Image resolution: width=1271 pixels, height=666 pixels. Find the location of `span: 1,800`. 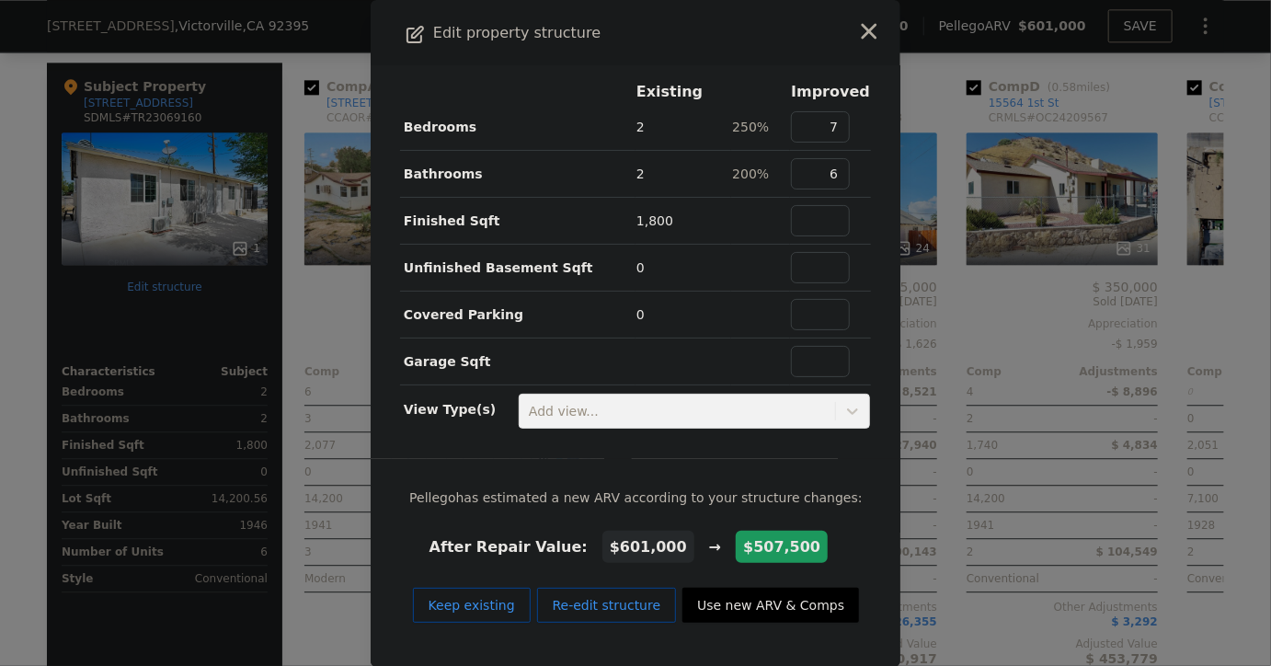

span: 1,800 is located at coordinates (655, 221).